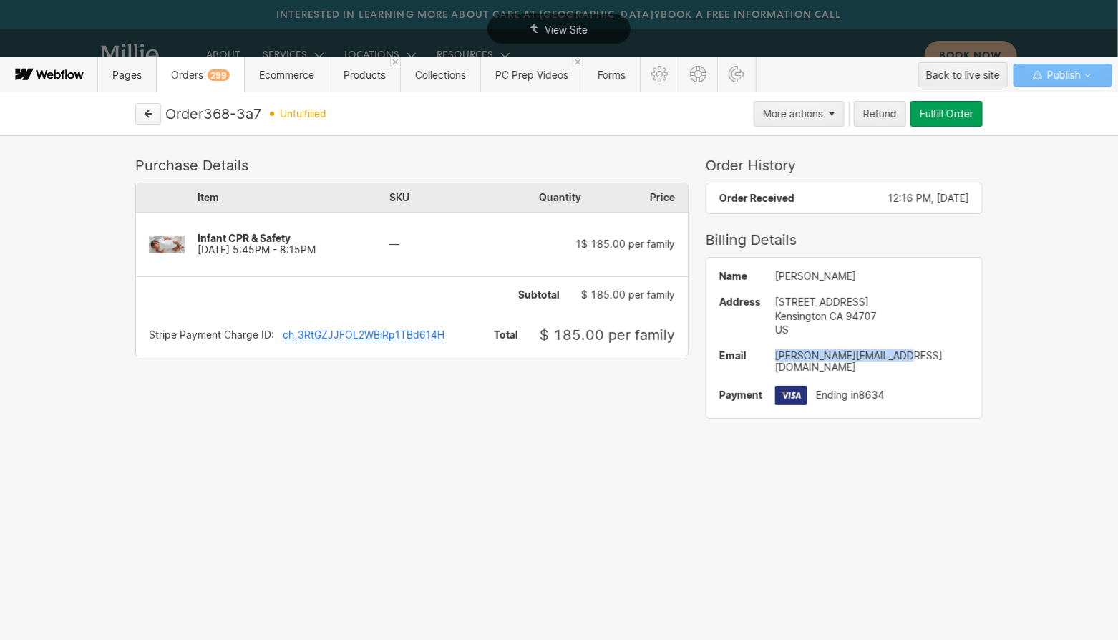  Describe the element at coordinates (218, 75) in the screenshot. I see `div: 299` at that location.